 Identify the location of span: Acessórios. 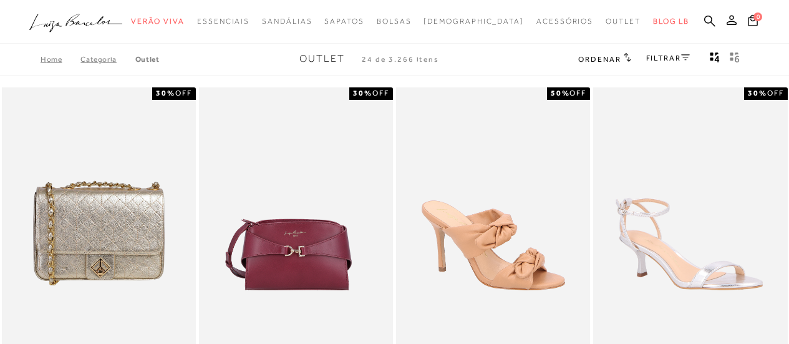
(565, 21).